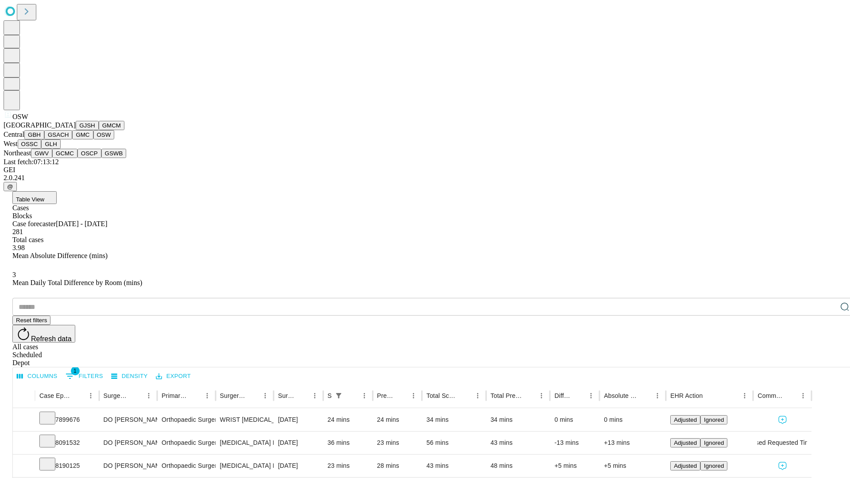 This screenshot has height=478, width=850. Describe the element at coordinates (518, 466) in the screenshot. I see `div: 48 mins` at that location.